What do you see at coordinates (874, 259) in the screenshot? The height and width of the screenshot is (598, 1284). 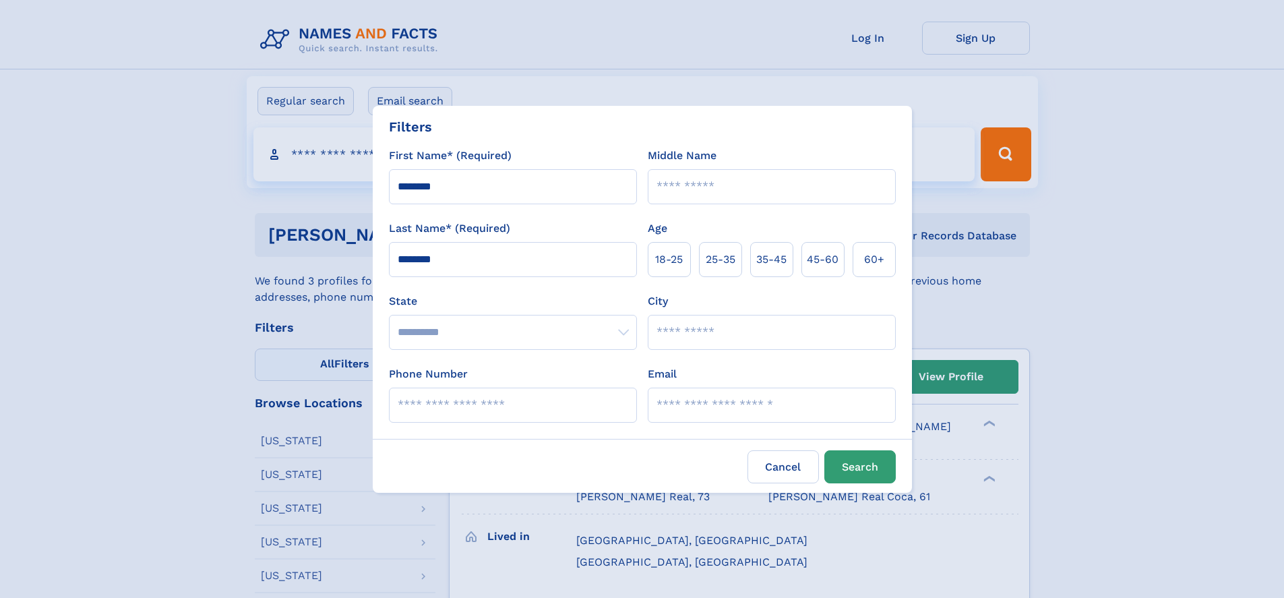 I see `span: 60+` at bounding box center [874, 259].